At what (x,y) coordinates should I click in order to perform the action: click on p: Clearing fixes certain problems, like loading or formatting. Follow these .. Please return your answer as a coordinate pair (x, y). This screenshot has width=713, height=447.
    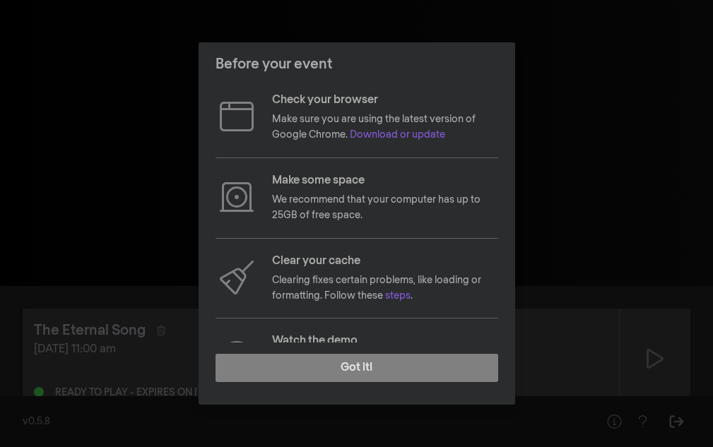
    Looking at the image, I should click on (385, 288).